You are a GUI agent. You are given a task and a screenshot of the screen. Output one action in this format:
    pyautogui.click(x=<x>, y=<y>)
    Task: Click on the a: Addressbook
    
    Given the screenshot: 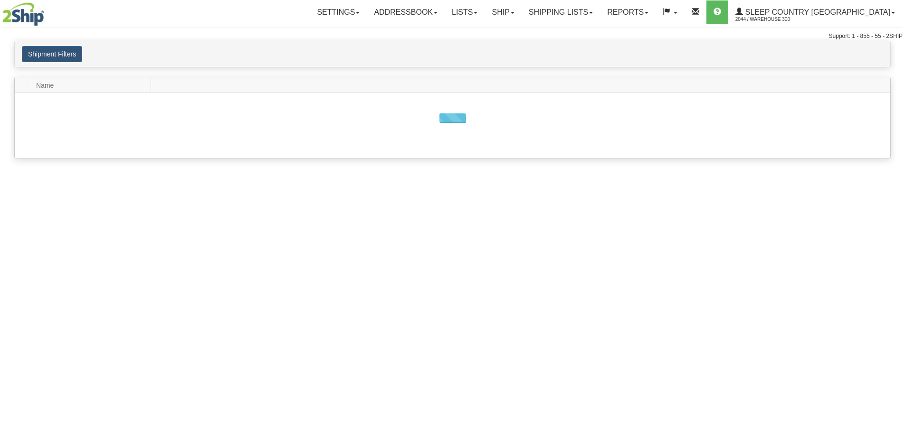 What is the action you would take?
    pyautogui.click(x=406, y=12)
    